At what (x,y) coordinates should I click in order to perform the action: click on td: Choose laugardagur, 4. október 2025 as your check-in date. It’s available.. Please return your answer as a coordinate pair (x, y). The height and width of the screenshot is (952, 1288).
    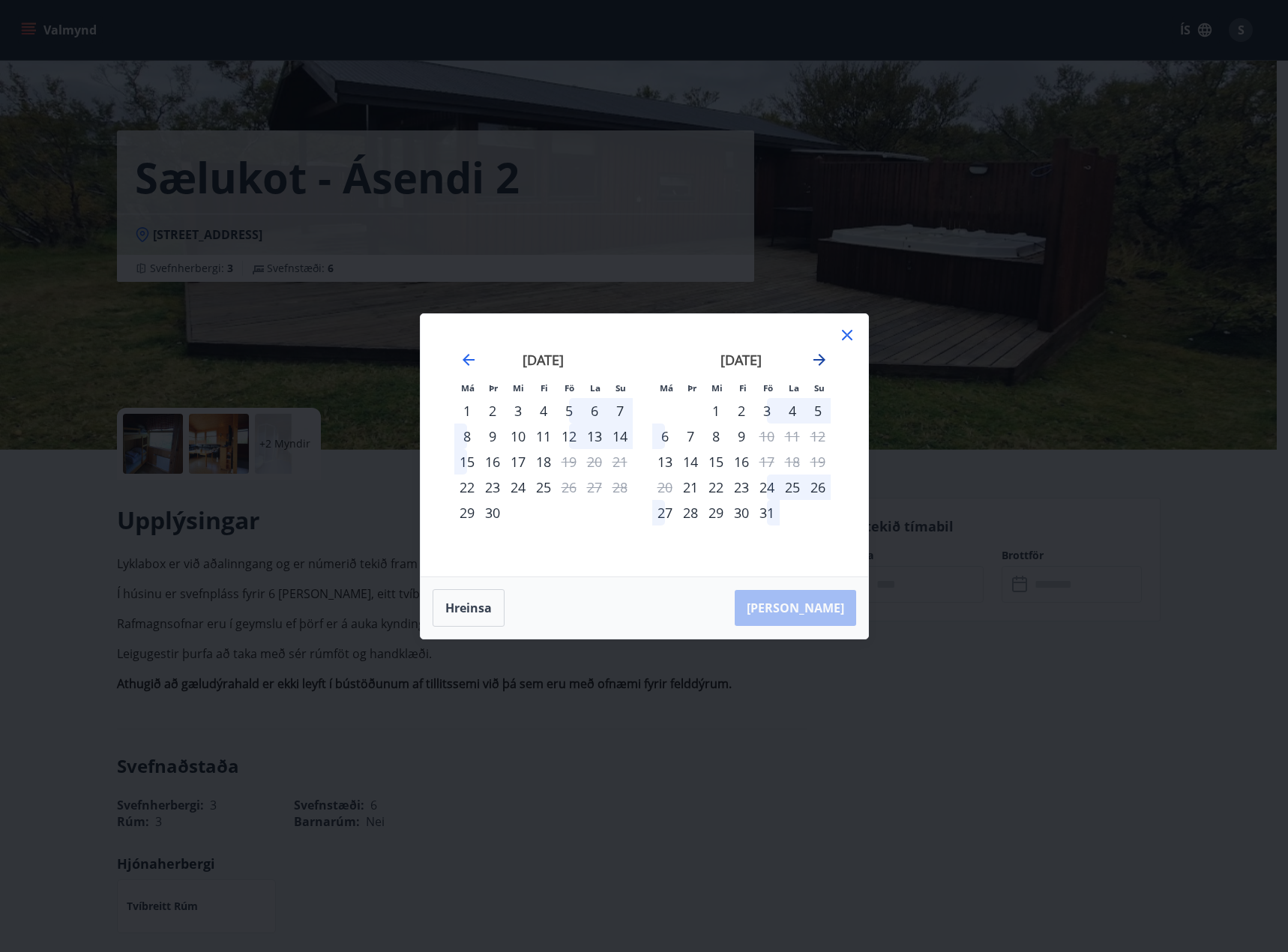
    Looking at the image, I should click on (792, 411).